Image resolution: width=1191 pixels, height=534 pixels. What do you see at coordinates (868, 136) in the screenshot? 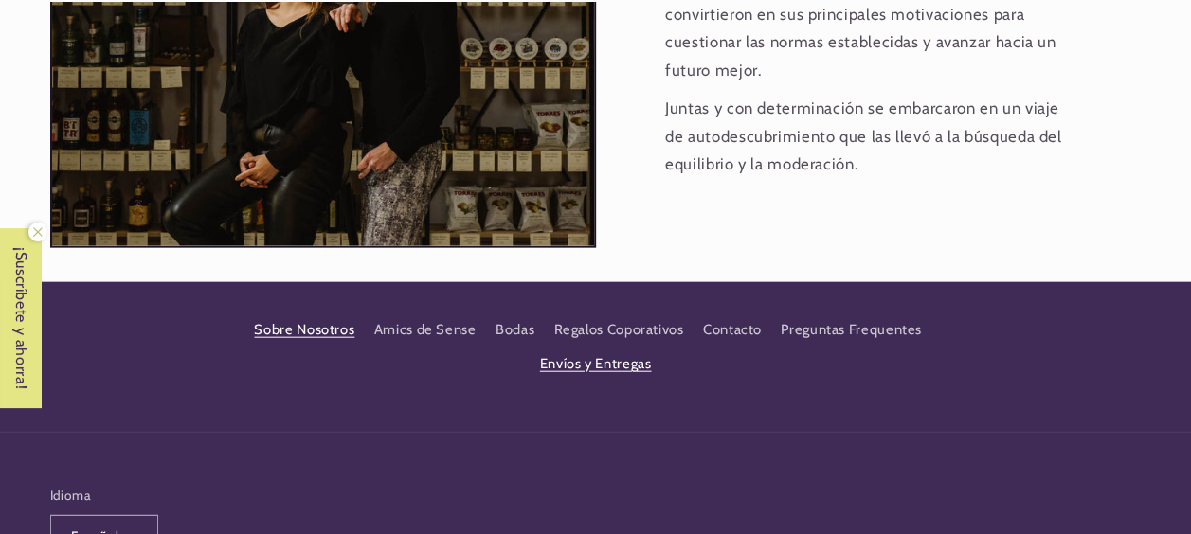
I see `p: Juntas y con determinación se embarcaron en un viaje de autodescubrimiento que las llevó a la bús...` at bounding box center [868, 136].